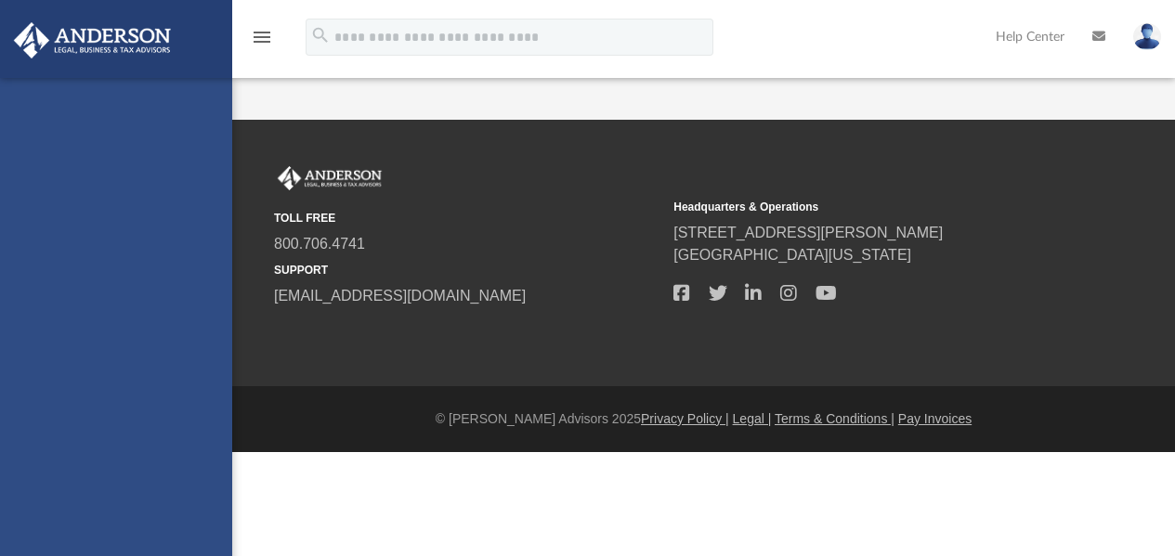  Describe the element at coordinates (467, 270) in the screenshot. I see `small: SUPPORT` at that location.